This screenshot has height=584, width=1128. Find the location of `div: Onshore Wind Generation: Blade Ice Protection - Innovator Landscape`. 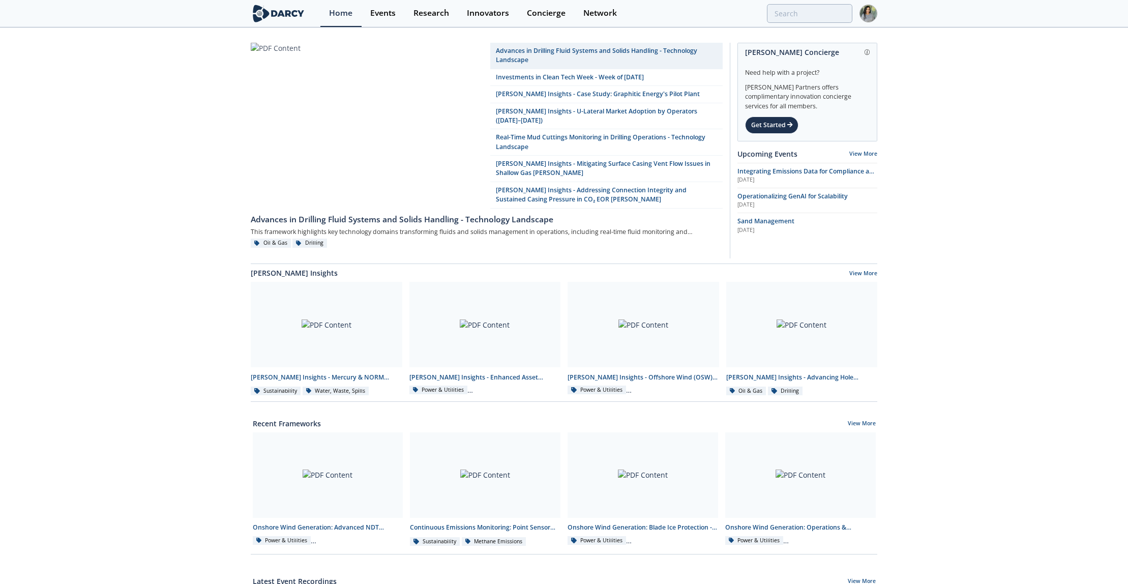

div: Onshore Wind Generation: Blade Ice Protection - Innovator Landscape is located at coordinates (643, 527).